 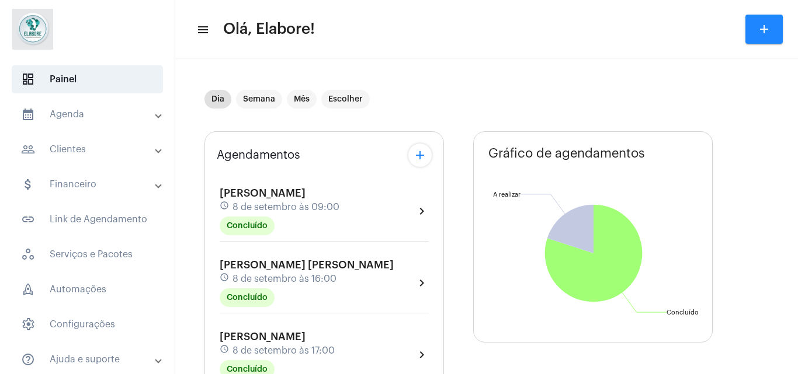 I want to click on mat-expansion-panel-header: sidenav iconClientes, so click(x=91, y=150).